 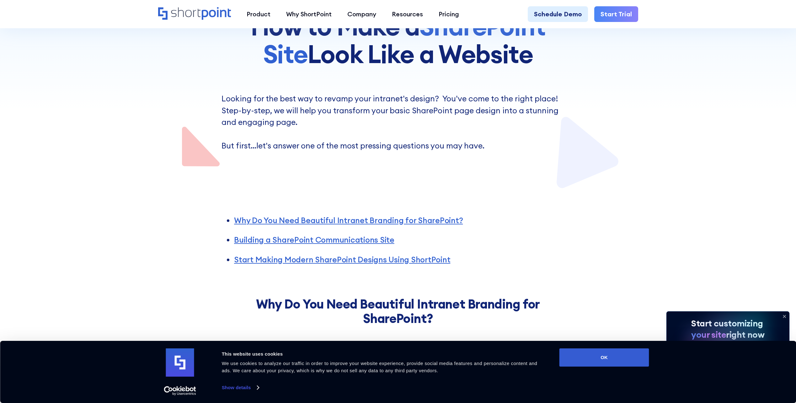 I want to click on div: Product, so click(x=258, y=14).